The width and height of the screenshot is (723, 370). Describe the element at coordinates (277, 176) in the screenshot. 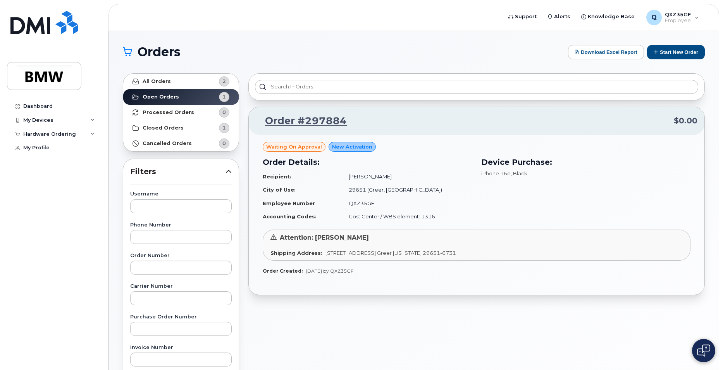

I see `strong: Recipient:` at that location.